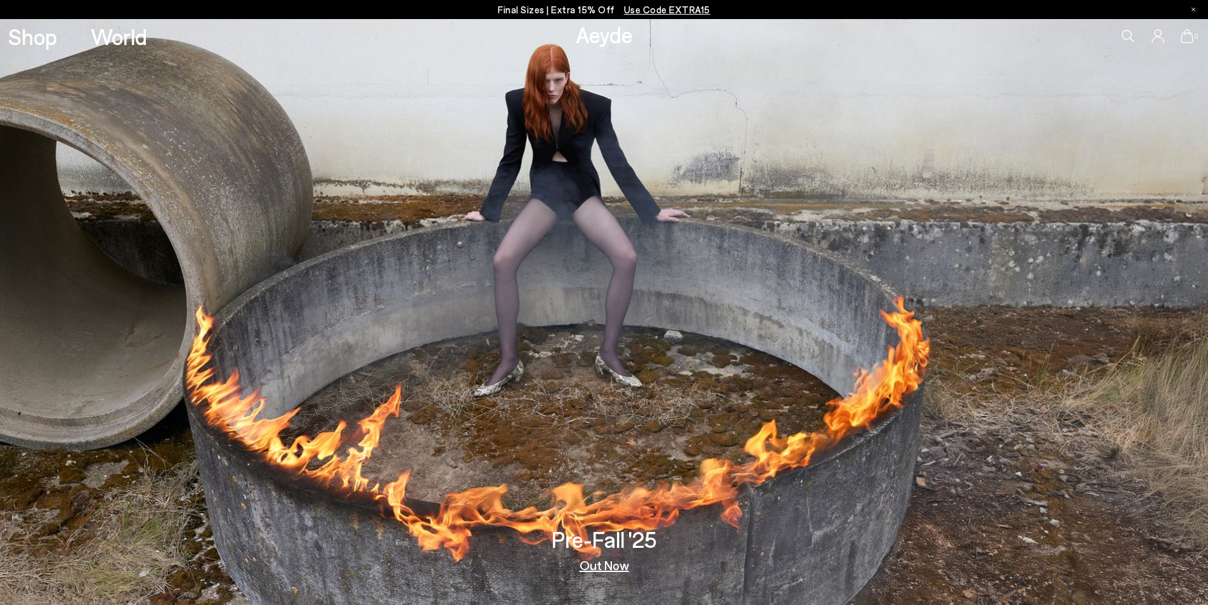 This screenshot has height=605, width=1208. I want to click on a: Aeyde, so click(605, 34).